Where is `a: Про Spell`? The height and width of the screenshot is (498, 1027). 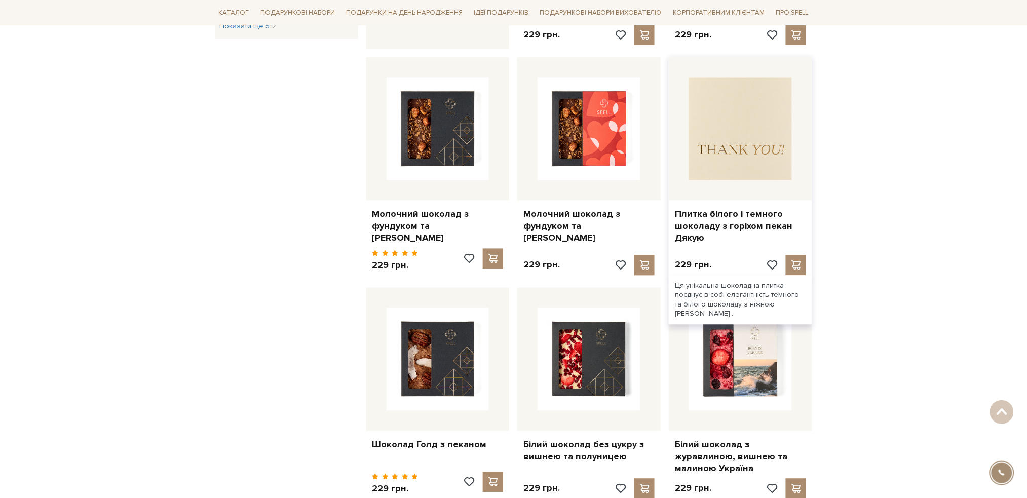 a: Про Spell is located at coordinates (792, 13).